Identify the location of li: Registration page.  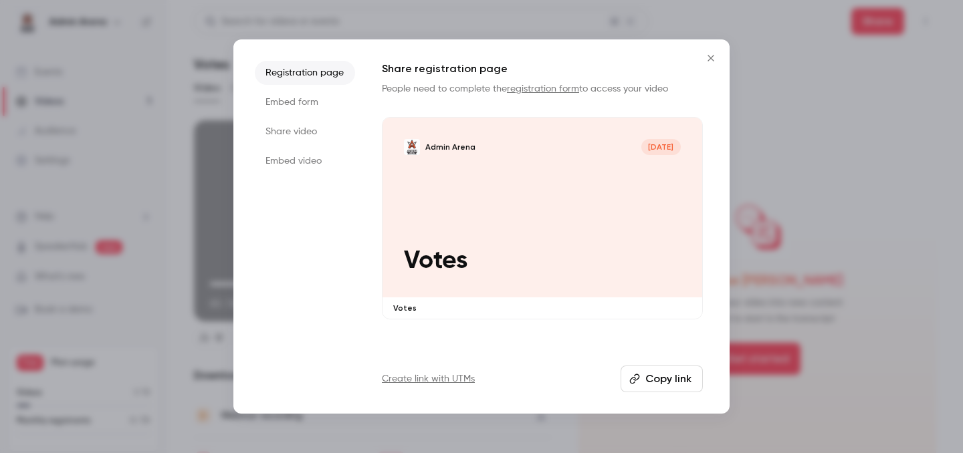
(305, 73).